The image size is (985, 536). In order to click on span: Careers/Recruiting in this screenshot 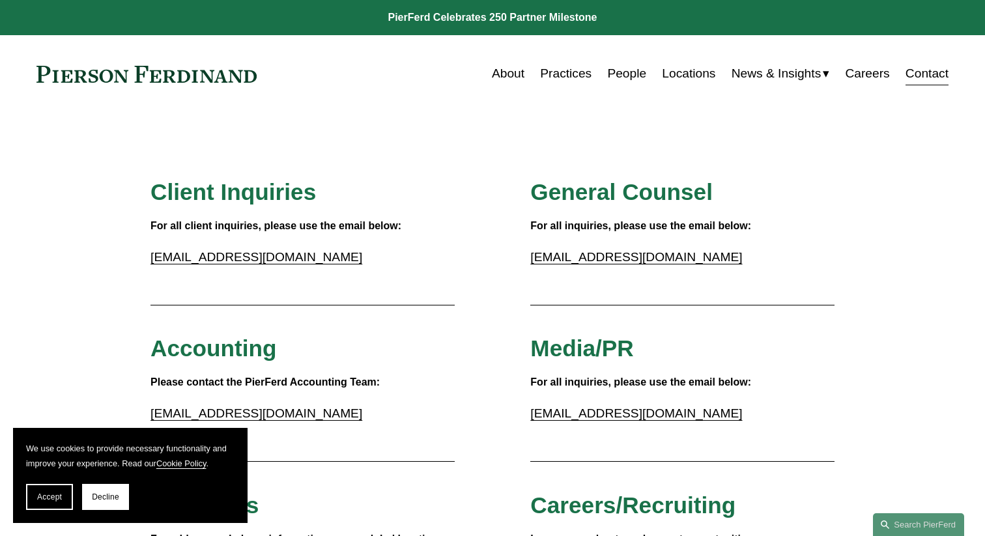, I will do `click(633, 505)`.